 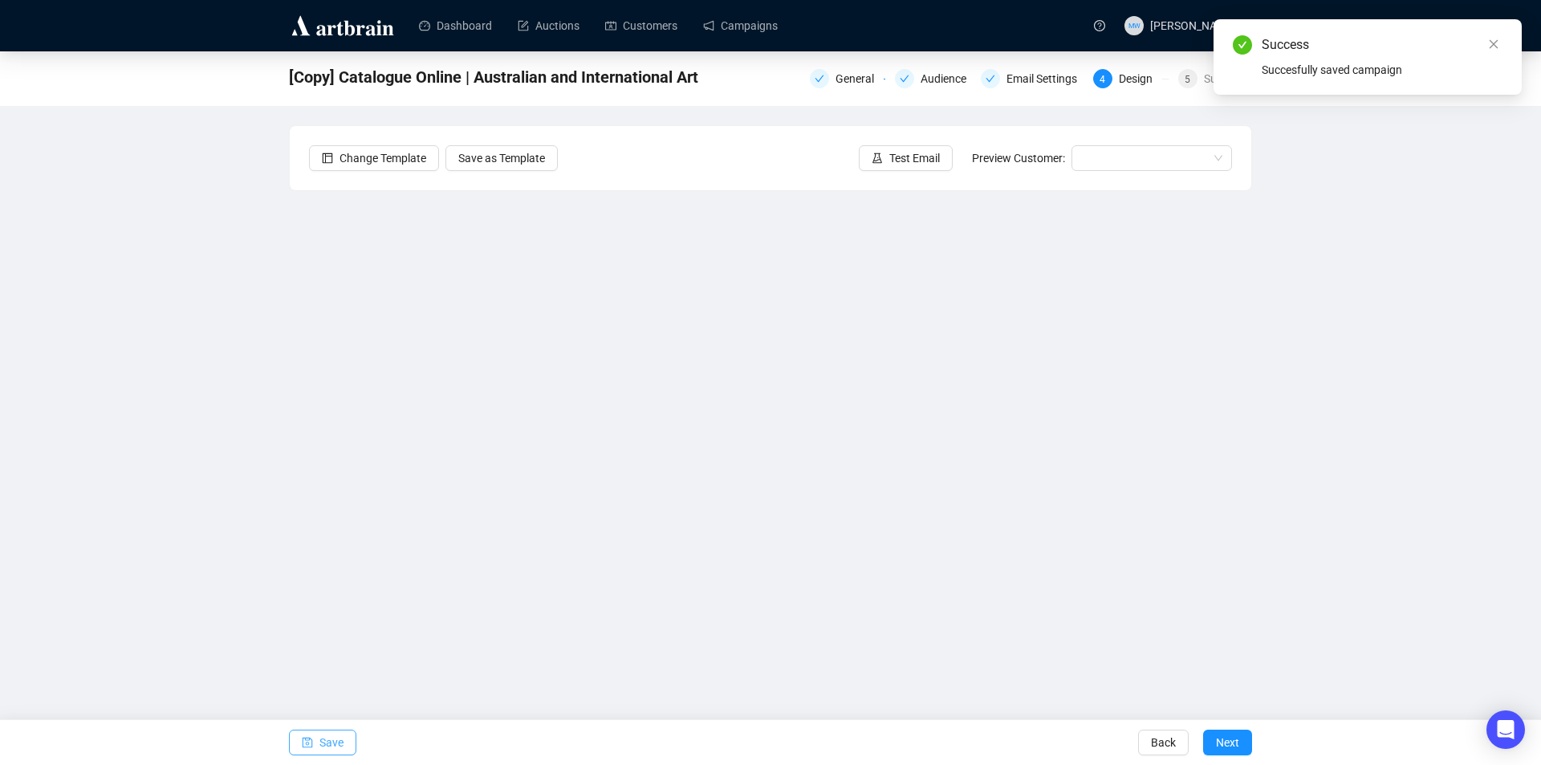 I want to click on a: Dashboard, so click(x=455, y=26).